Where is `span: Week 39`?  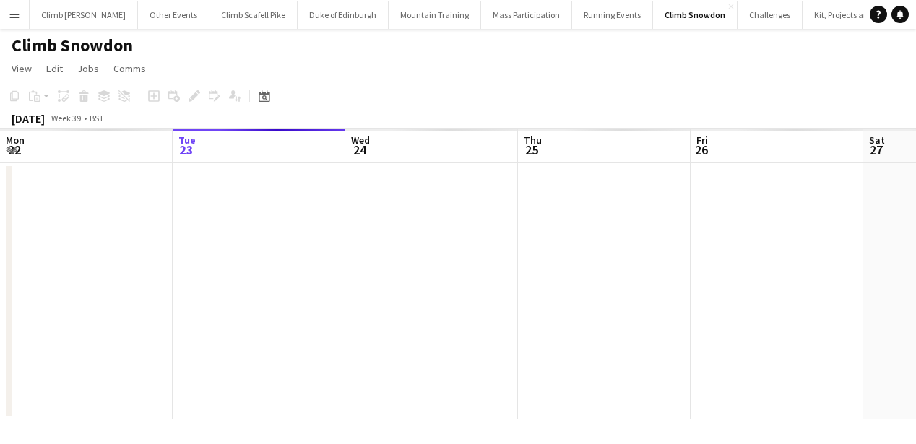
span: Week 39 is located at coordinates (66, 118).